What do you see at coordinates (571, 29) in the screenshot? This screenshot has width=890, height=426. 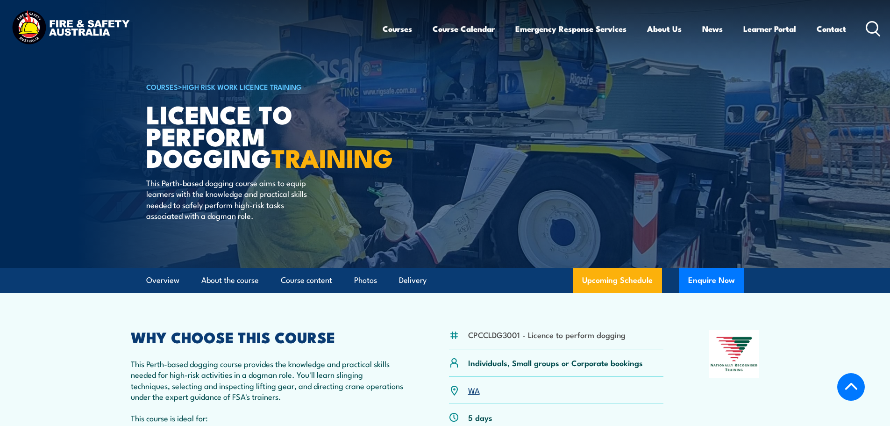 I see `a: Emergency Response Services` at bounding box center [571, 29].